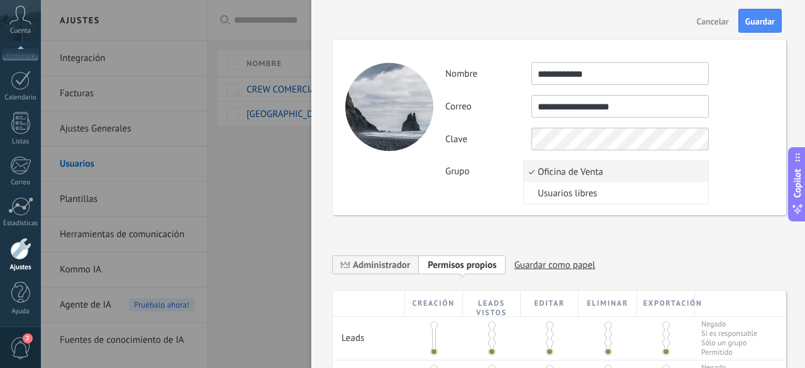 The height and width of the screenshot is (368, 805). Describe the element at coordinates (21, 141) in the screenshot. I see `div: Listas` at that location.